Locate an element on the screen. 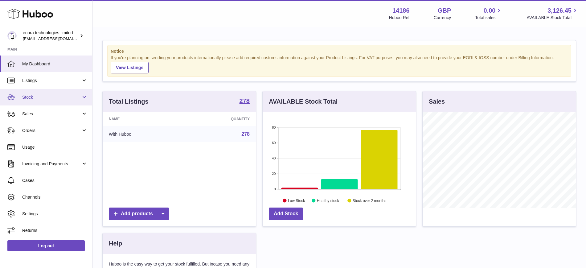  strong: 278 is located at coordinates (244, 101).